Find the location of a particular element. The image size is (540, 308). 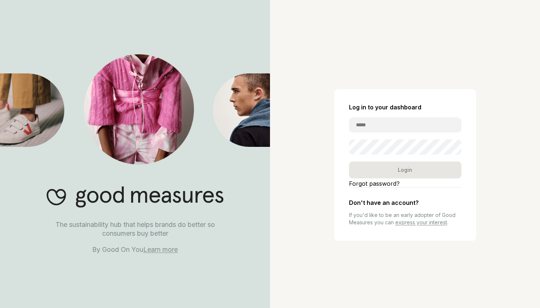

a: Learn more is located at coordinates (161, 250).